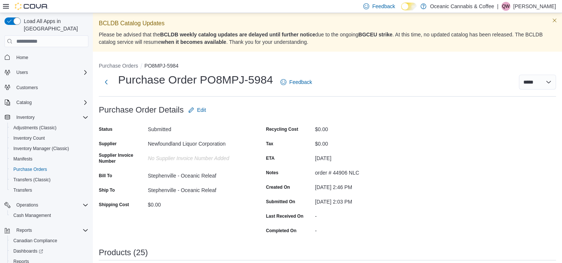  What do you see at coordinates (195, 80) in the screenshot?
I see `h1: Purchase Order PO8MPJ-5984` at bounding box center [195, 80].